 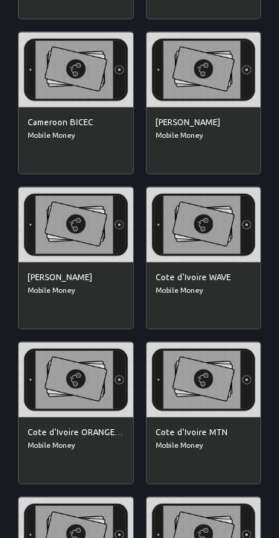 What do you see at coordinates (204, 278) in the screenshot?
I see `h6: Cote d'Ivoire WAVE` at bounding box center [204, 278].